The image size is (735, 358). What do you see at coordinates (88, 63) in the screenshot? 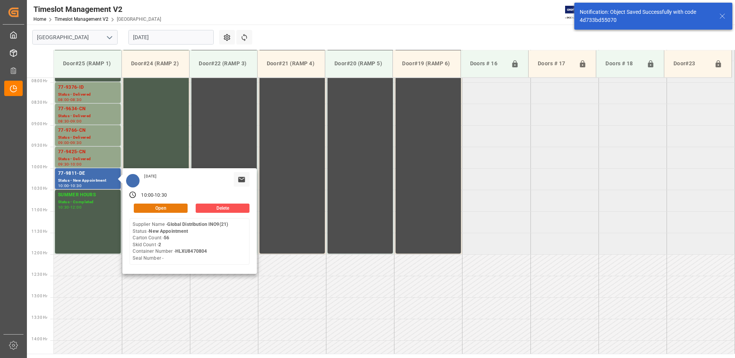
I see `div: Door#25 (RAMP 1)` at bounding box center [88, 63].